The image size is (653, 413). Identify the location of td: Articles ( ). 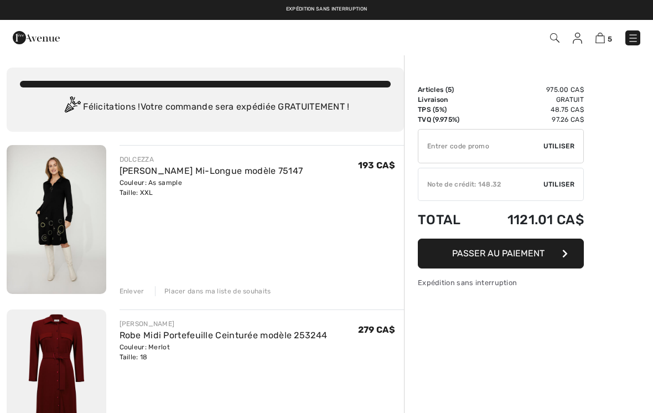
(447, 90).